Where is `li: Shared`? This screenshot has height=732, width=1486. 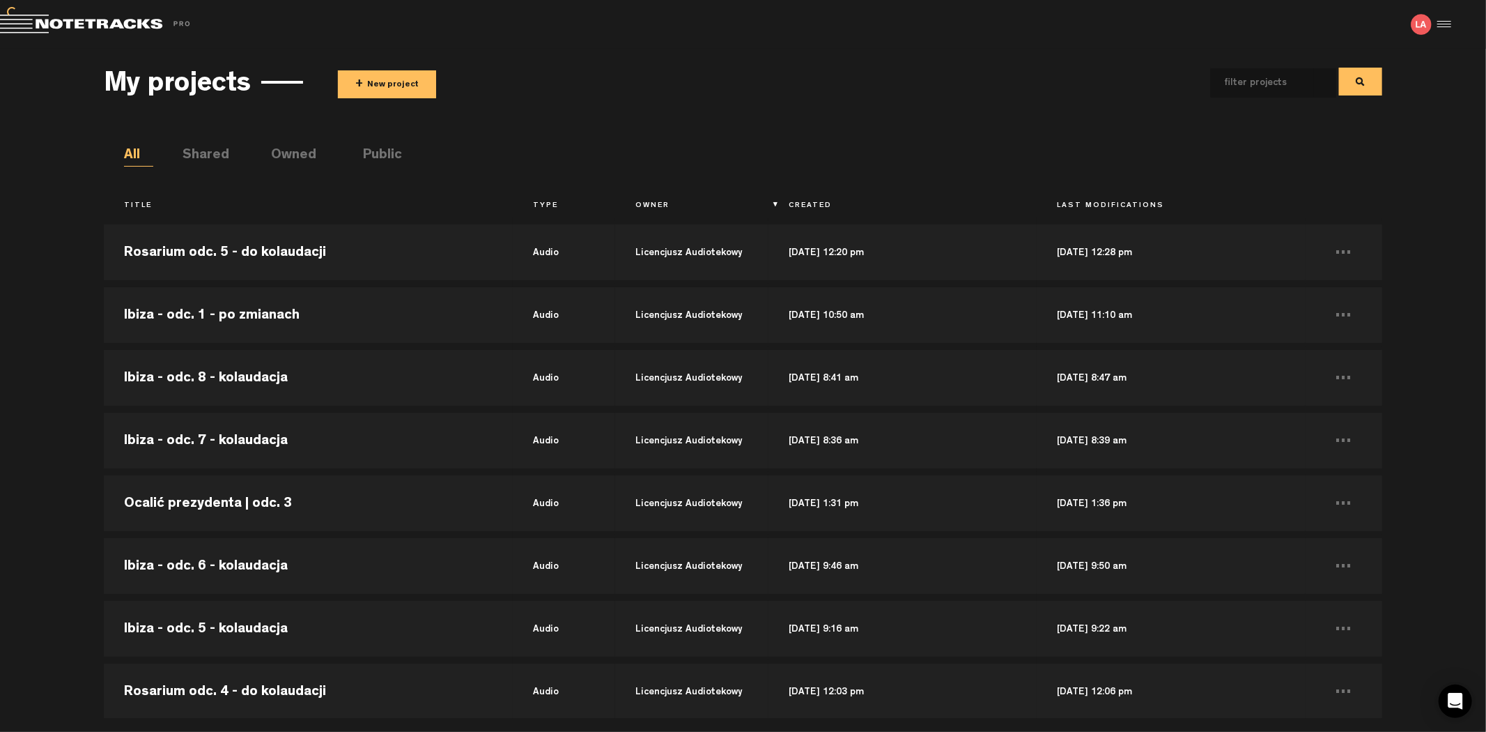
li: Shared is located at coordinates (197, 156).